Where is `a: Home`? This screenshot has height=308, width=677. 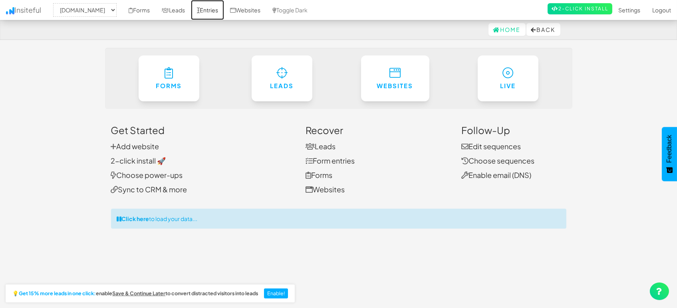 a: Home is located at coordinates (507, 30).